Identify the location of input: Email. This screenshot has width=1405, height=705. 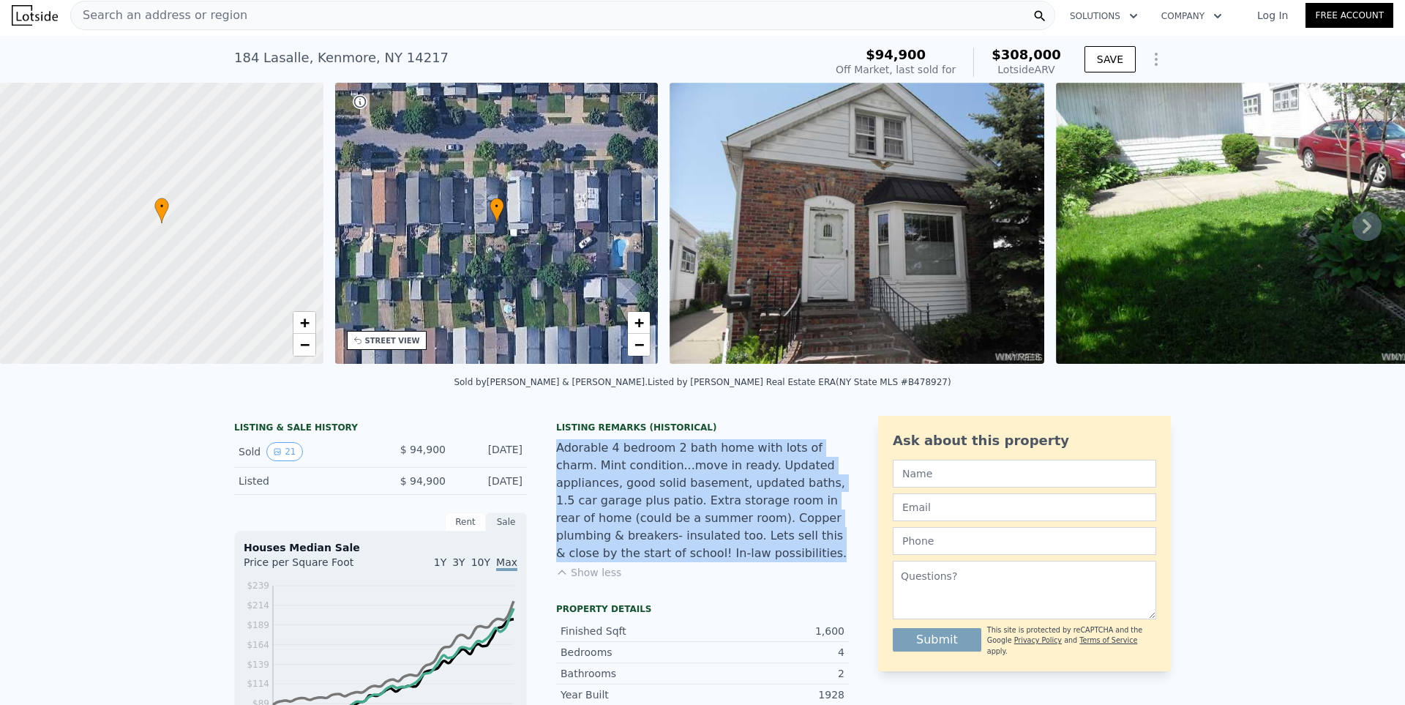
(1025, 507).